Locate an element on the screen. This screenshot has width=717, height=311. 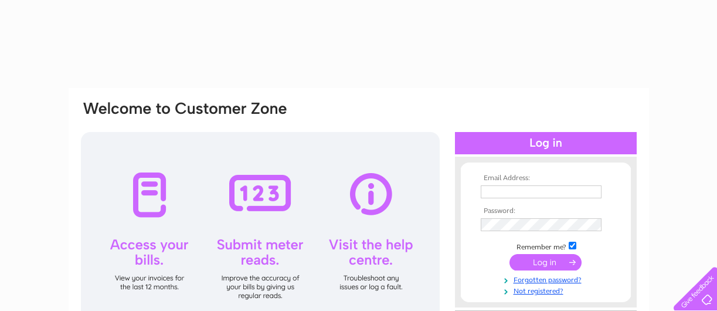
td: Remember me? is located at coordinates (546, 246).